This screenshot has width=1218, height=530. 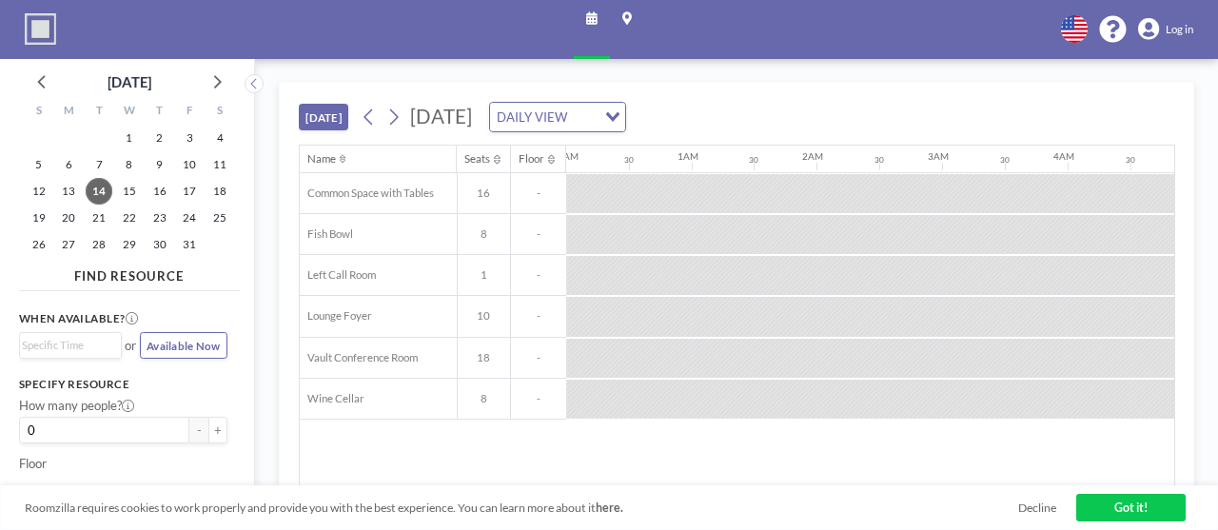 I want to click on span: Friday, October 17, 2025, so click(x=189, y=191).